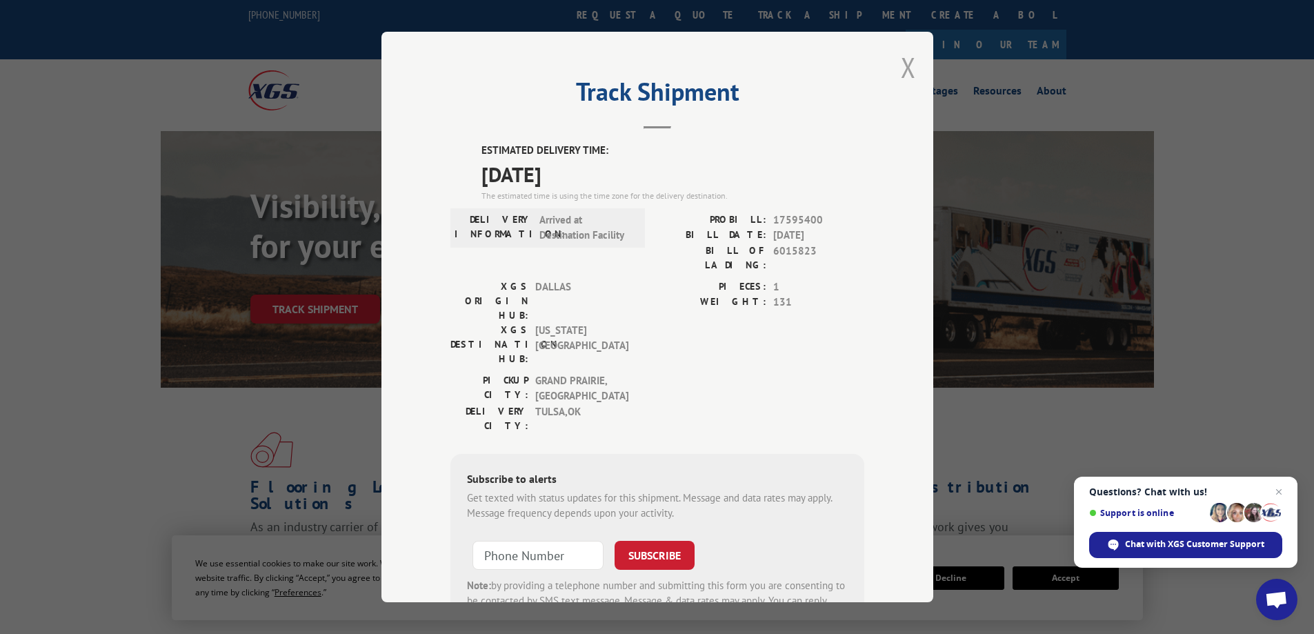 This screenshot has width=1314, height=634. Describe the element at coordinates (489, 419) in the screenshot. I see `label: DELIVERY CITY:` at that location.